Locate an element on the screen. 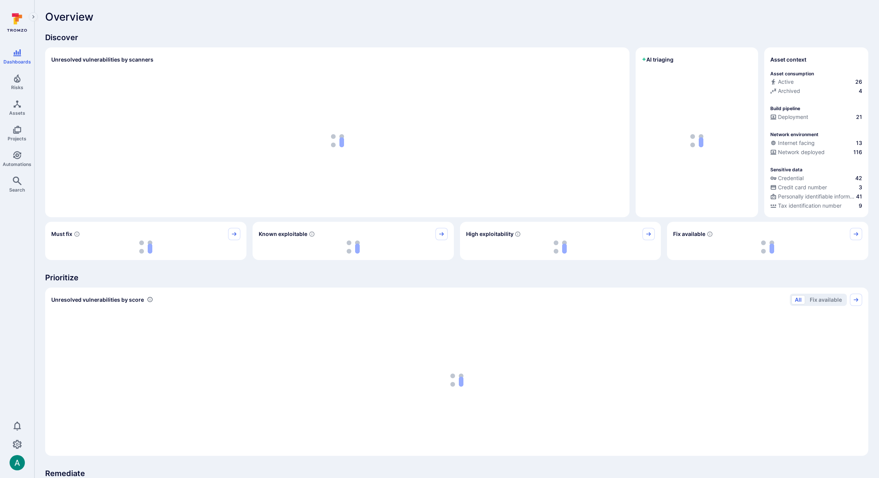 The width and height of the screenshot is (879, 478). span: Known exploitable is located at coordinates (283, 234).